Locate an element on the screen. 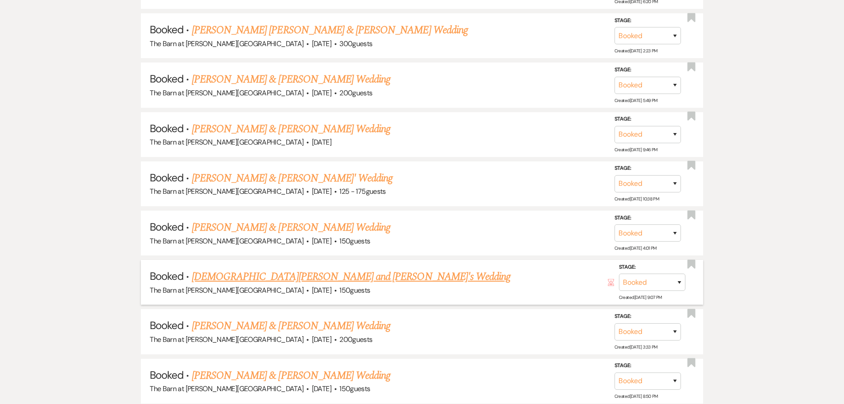 The image size is (844, 404). span: 125 - 175 guests is located at coordinates (363, 191).